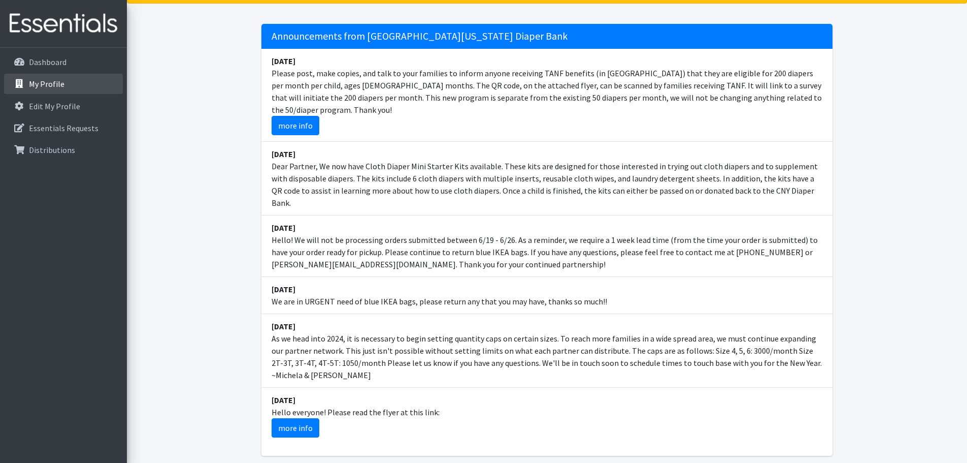  Describe the element at coordinates (63, 128) in the screenshot. I see `p: Essentials Requests` at that location.